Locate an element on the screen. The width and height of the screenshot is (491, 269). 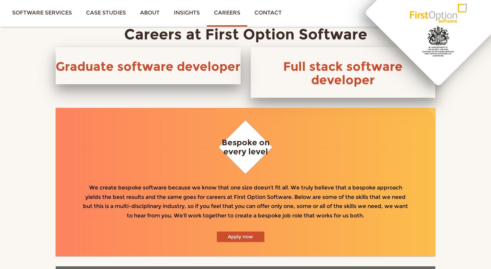
h2: Careers at First Option Software is located at coordinates (245, 34).